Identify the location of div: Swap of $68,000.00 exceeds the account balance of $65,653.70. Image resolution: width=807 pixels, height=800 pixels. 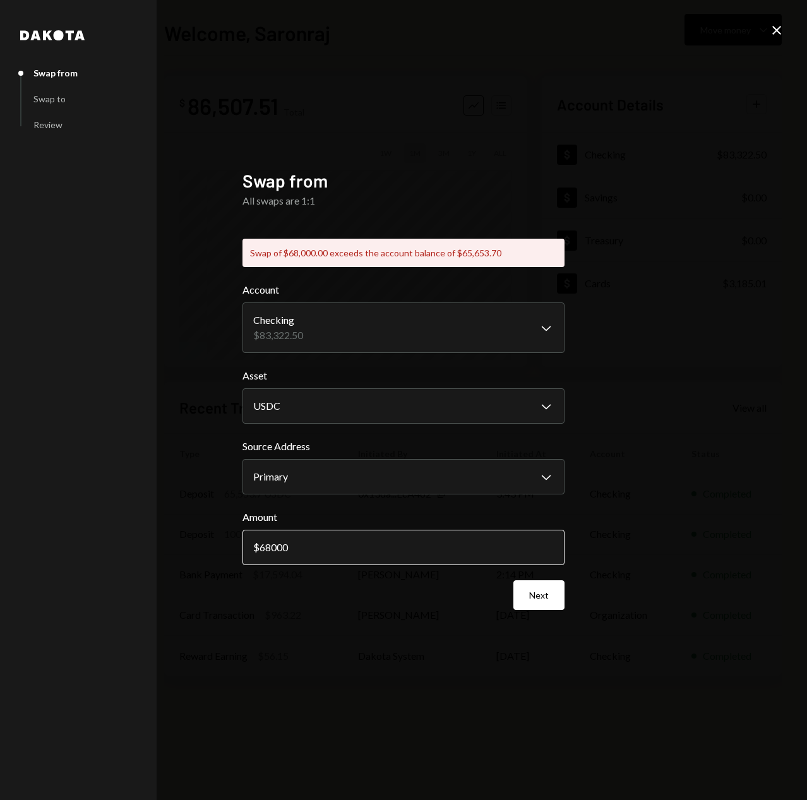
(404, 253).